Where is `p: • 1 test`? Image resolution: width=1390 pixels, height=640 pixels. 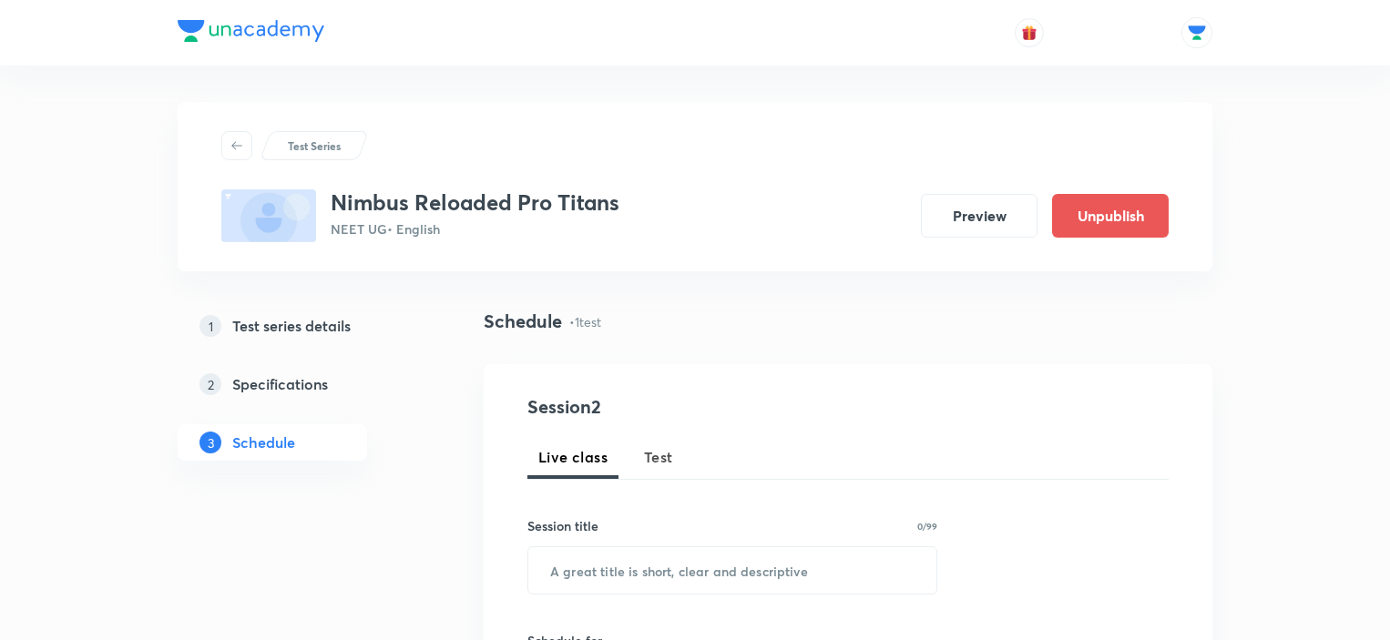 p: • 1 test is located at coordinates (585, 321).